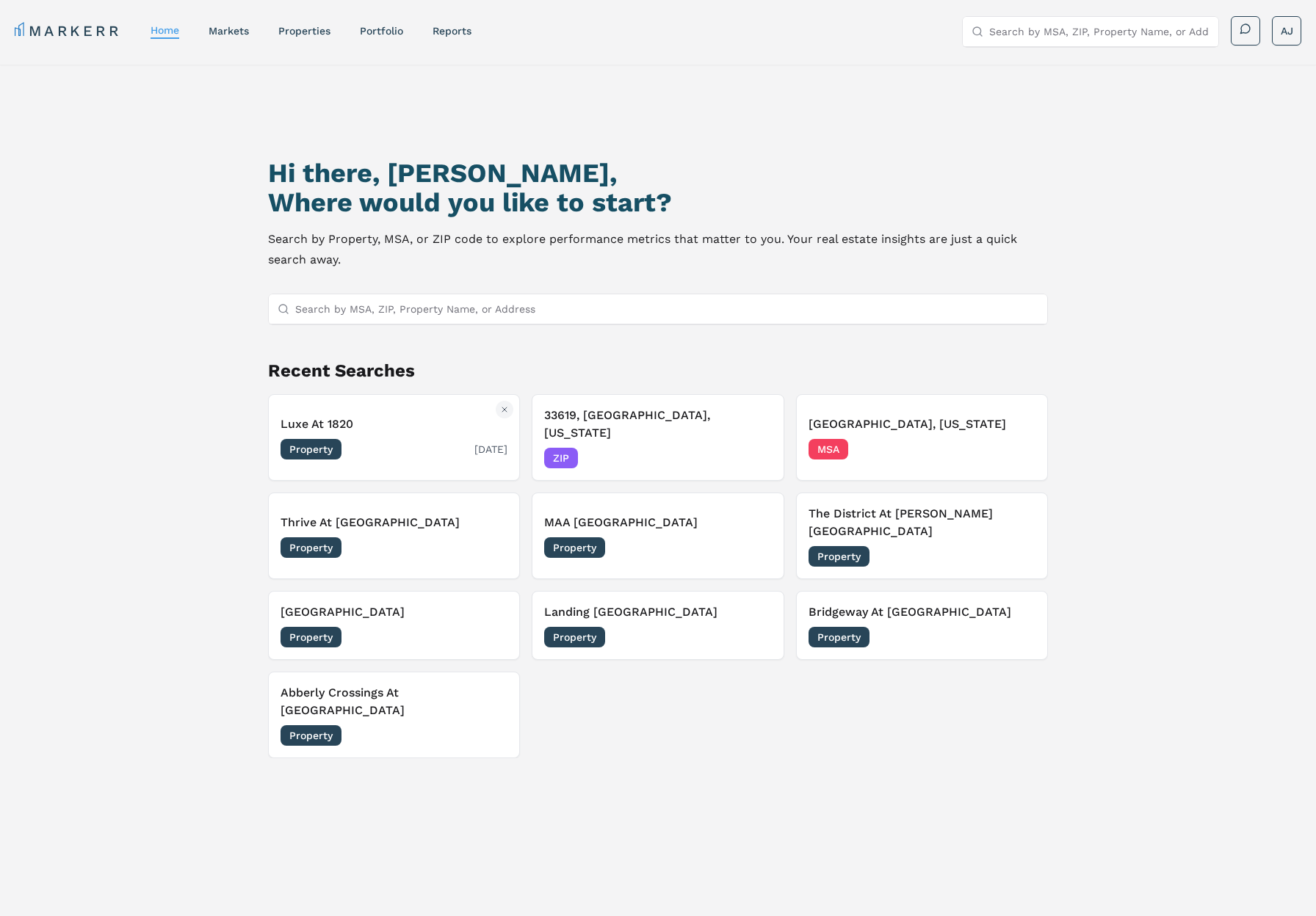  What do you see at coordinates (382, 31) in the screenshot?
I see `a: Portfolio` at bounding box center [382, 31].